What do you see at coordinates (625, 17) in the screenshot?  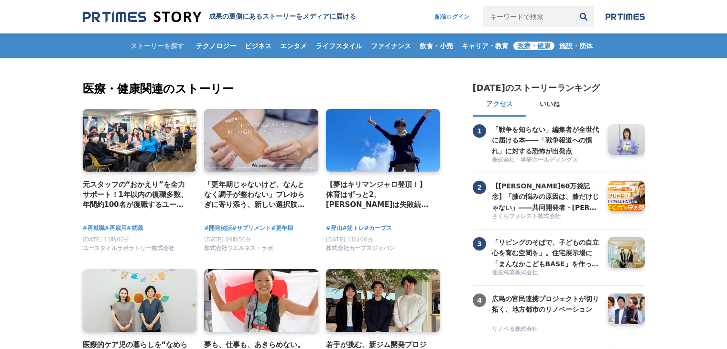 I see `a: prtimes` at bounding box center [625, 17].